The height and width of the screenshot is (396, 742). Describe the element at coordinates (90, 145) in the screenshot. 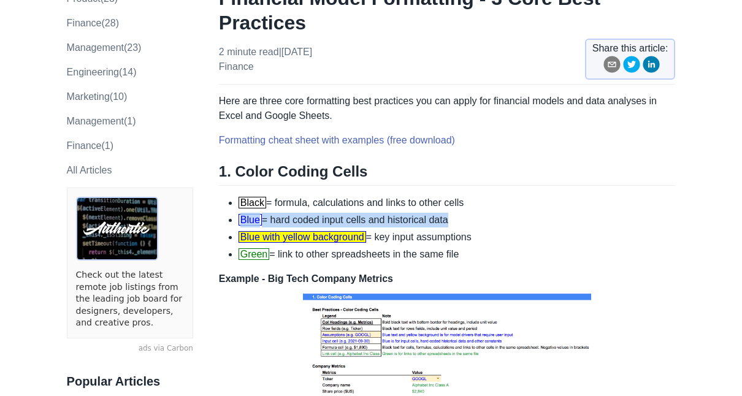

I see `a: Finance(1)` at that location.